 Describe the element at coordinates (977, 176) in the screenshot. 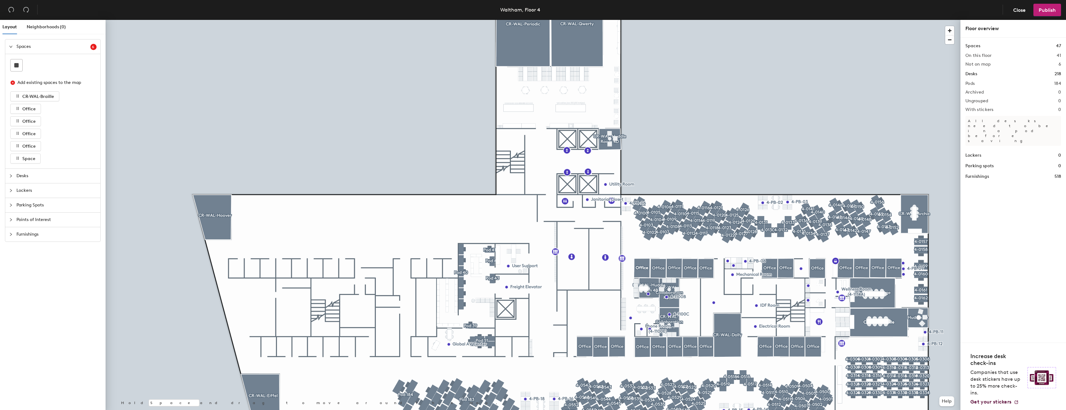

I see `h1: Furnishings` at that location.